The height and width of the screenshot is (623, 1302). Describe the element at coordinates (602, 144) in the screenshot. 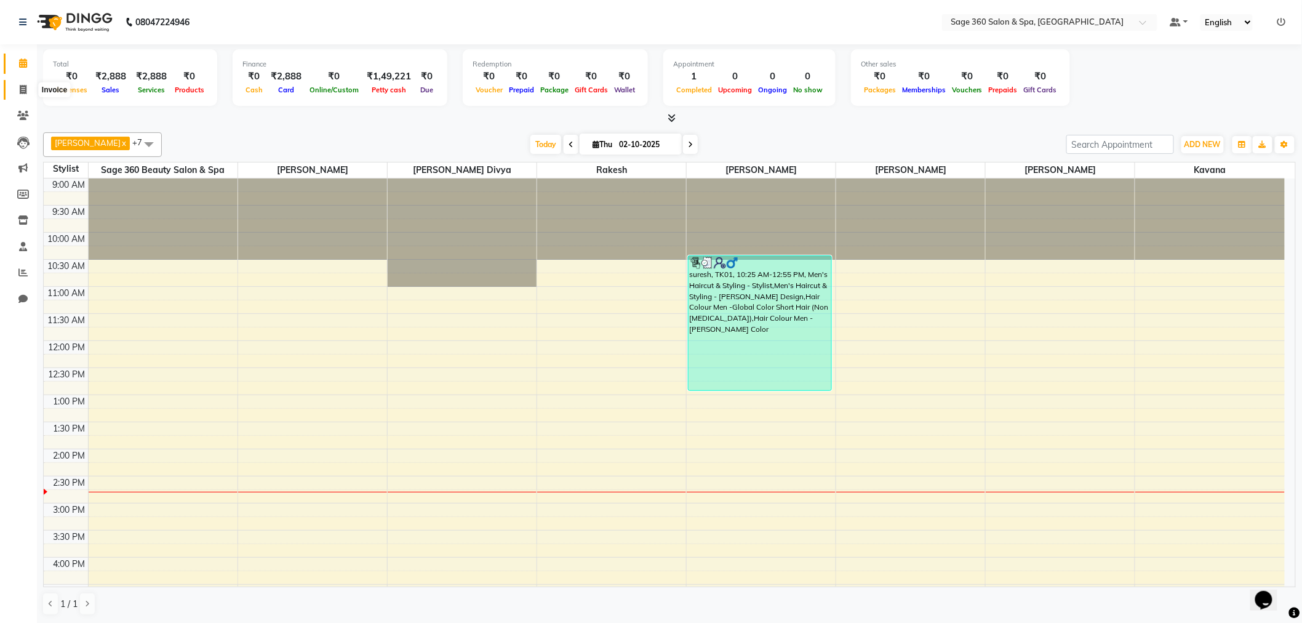

I see `span: Thu` at that location.